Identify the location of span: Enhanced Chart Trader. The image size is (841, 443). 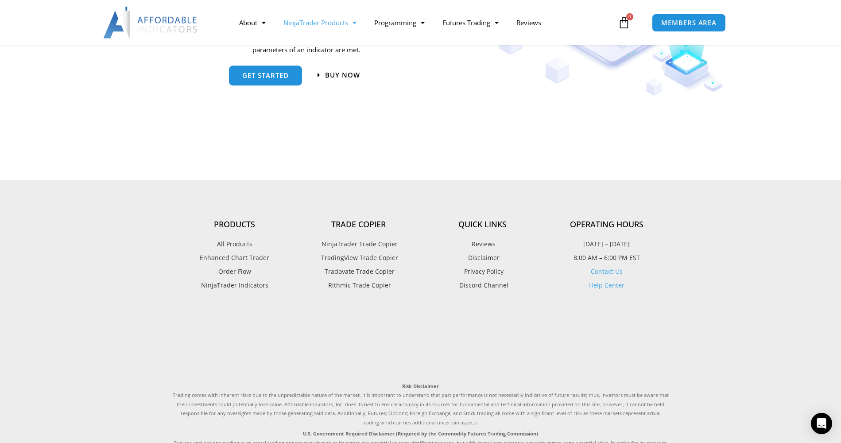
(234, 258).